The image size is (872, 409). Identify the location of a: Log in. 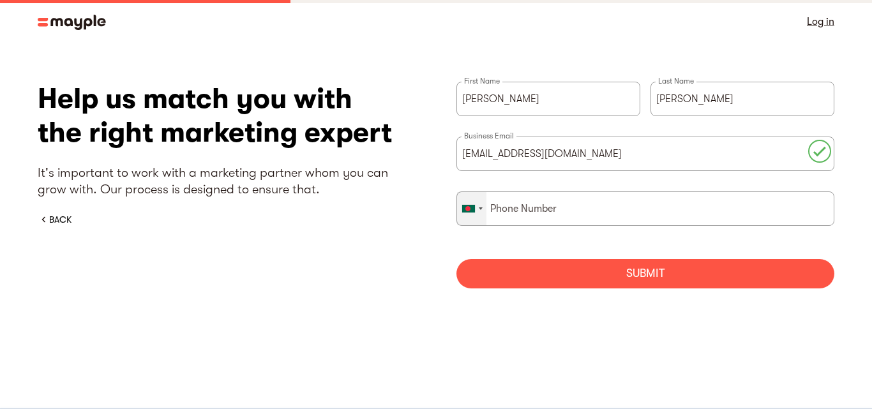
(820, 22).